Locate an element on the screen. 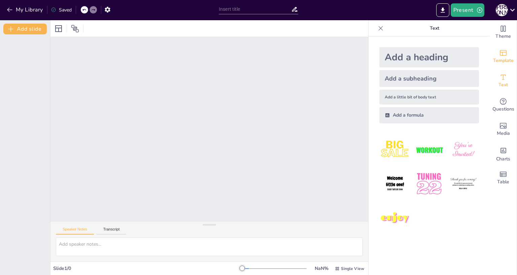 The image size is (517, 275). span: Questions is located at coordinates (503, 109).